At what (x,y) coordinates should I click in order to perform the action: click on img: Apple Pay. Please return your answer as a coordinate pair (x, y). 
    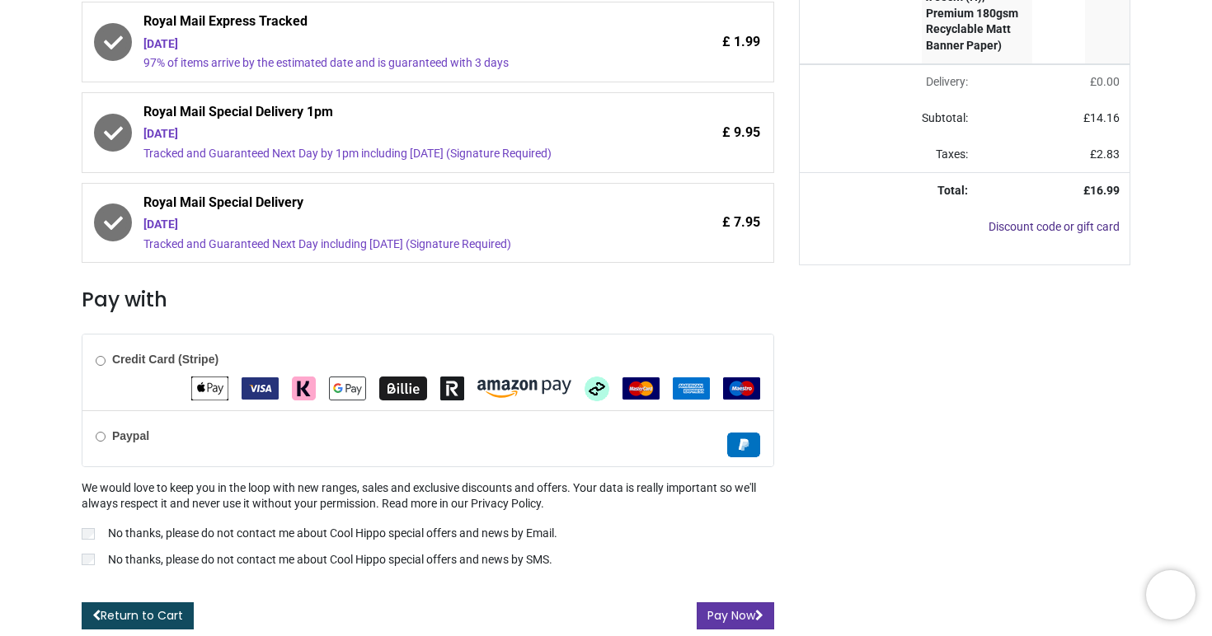
    Looking at the image, I should click on (209, 388).